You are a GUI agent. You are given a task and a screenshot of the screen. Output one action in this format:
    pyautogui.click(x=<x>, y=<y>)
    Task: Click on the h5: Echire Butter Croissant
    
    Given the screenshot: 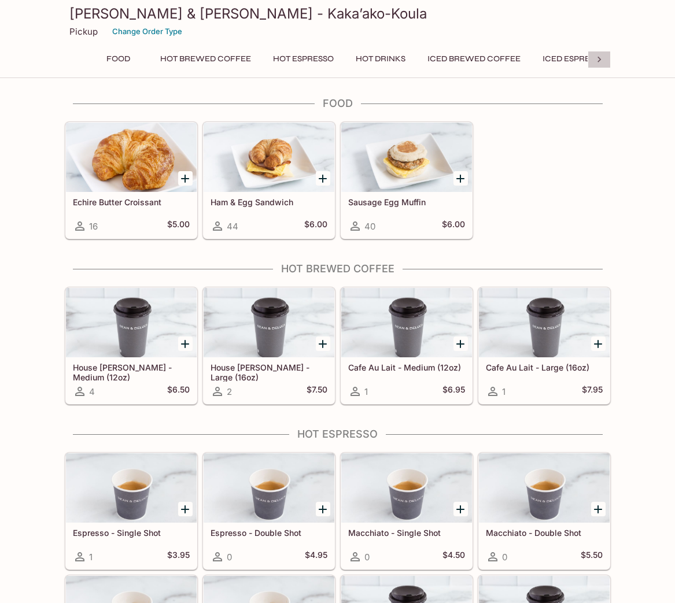 What is the action you would take?
    pyautogui.click(x=131, y=202)
    